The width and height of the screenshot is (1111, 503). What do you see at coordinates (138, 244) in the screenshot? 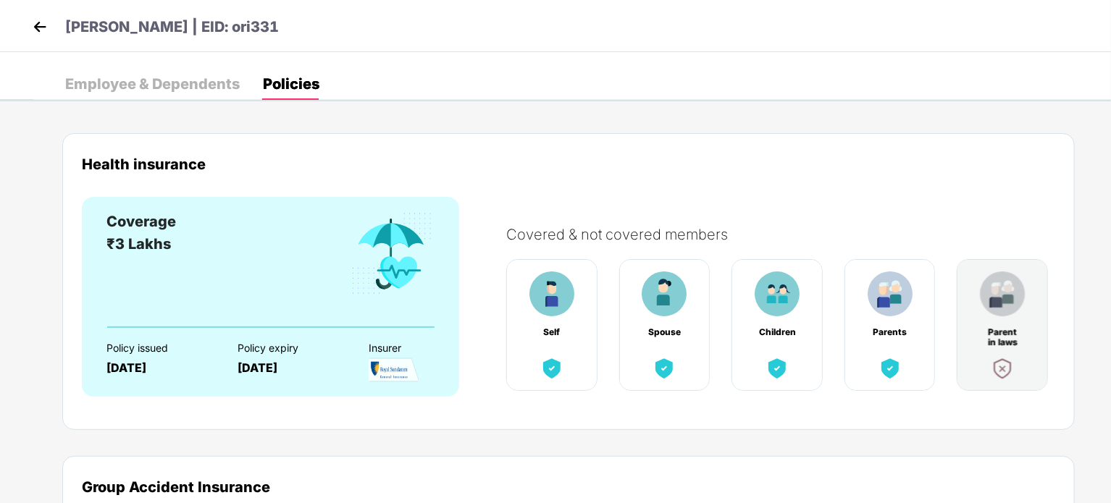
I see `span: ₹3 Lakhs` at bounding box center [138, 244].